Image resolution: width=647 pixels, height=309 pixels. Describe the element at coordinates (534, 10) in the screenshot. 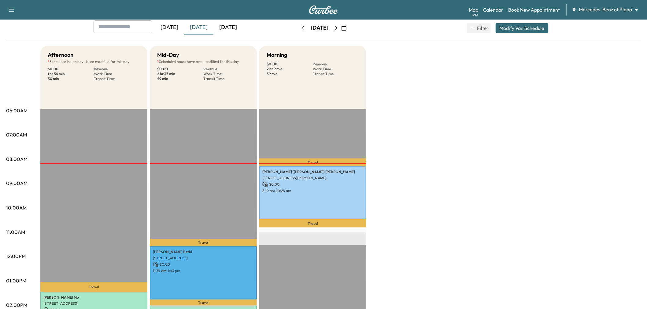

I see `a: Book New Appointment` at that location.